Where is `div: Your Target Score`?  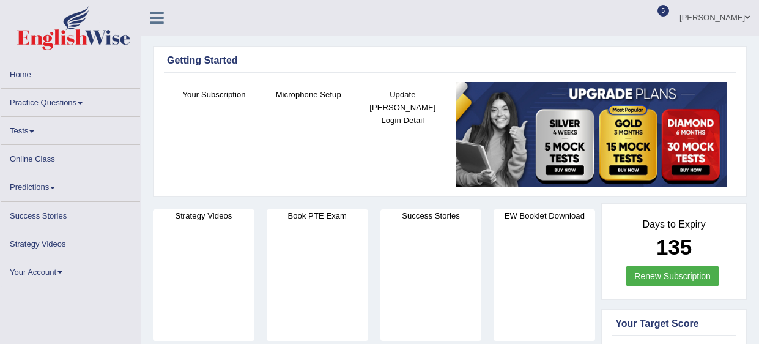 div: Your Target Score is located at coordinates (674, 323).